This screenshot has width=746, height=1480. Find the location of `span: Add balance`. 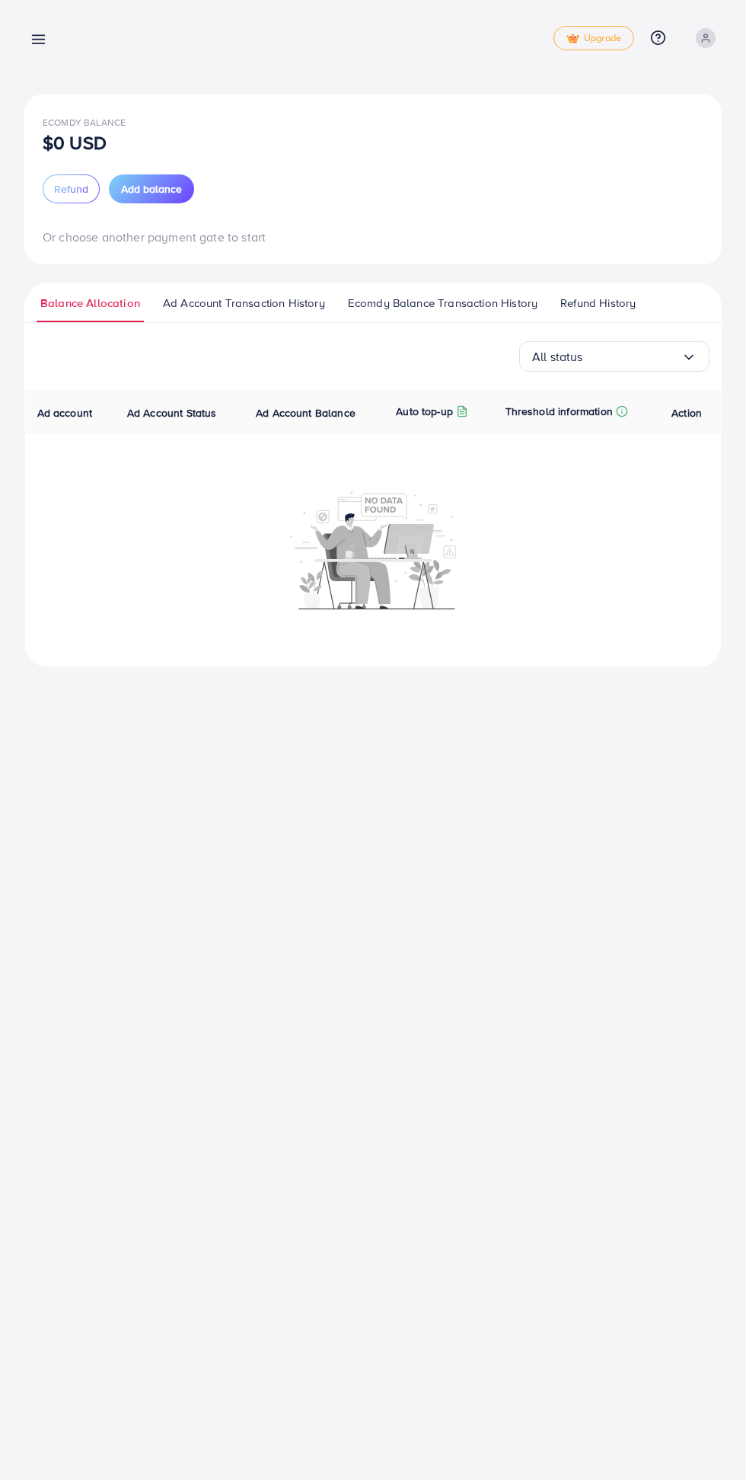

span: Add balance is located at coordinates (152, 189).